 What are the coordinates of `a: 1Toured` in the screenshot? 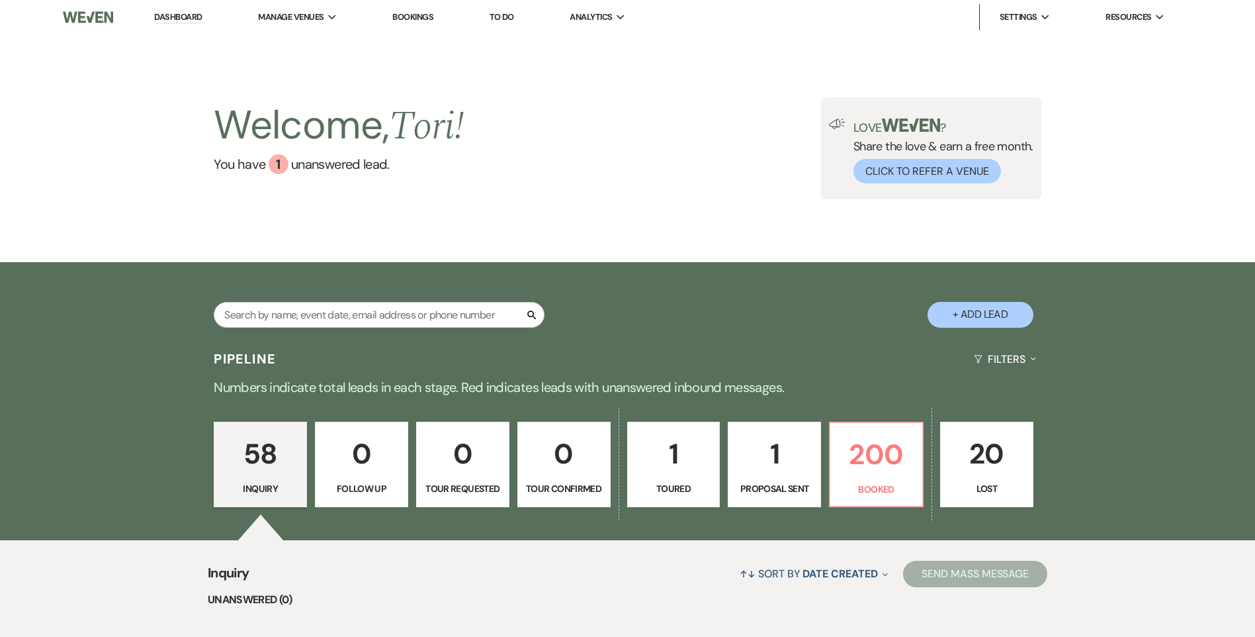 It's located at (674, 465).